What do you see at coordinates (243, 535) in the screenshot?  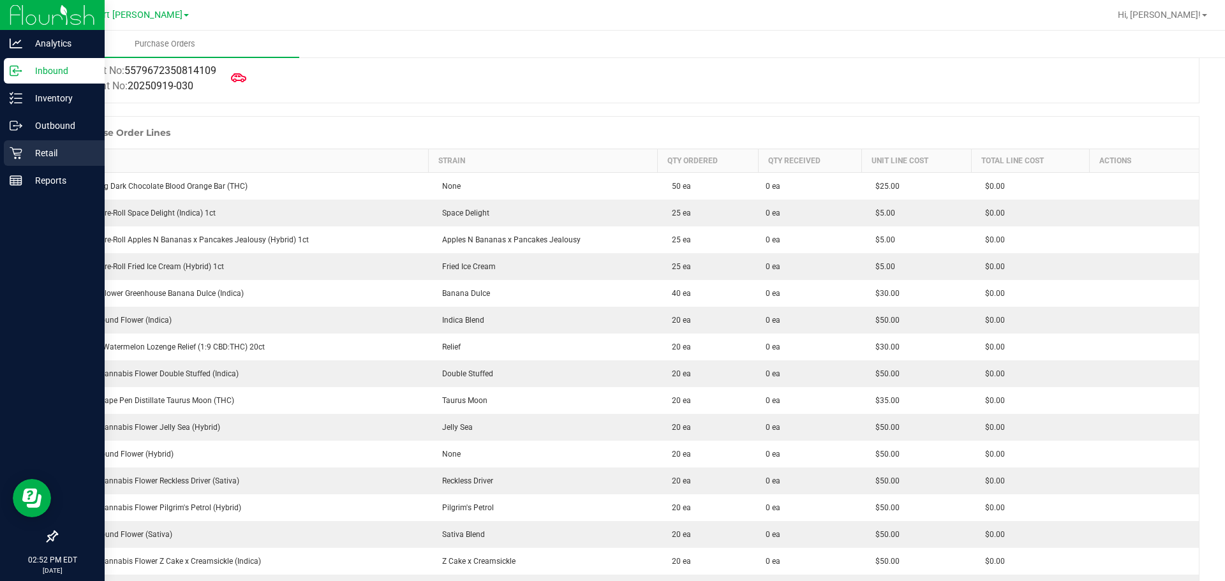 I see `div: FT 7g Ground Flower (Sativa)` at bounding box center [243, 535].